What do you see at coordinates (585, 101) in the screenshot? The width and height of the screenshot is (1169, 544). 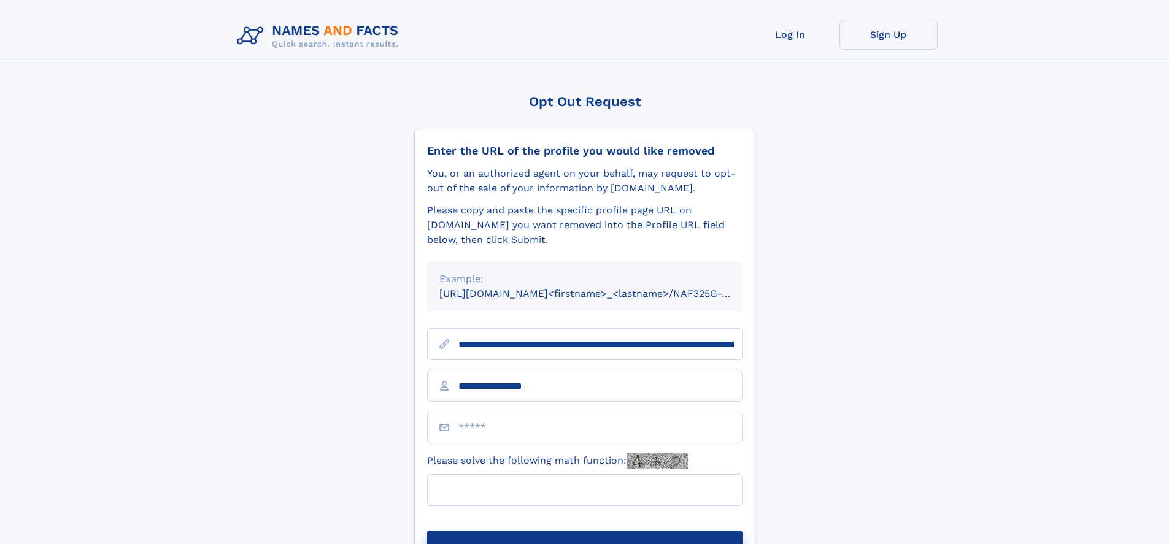 I see `div: Opt Out Request` at bounding box center [585, 101].